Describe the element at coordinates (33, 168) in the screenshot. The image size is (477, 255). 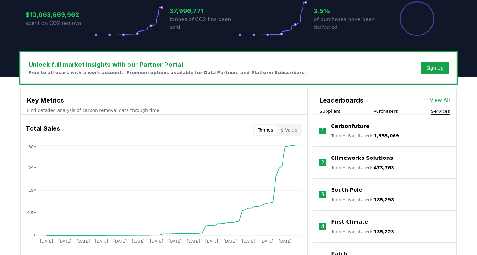
I see `tspan: 29M` at that location.